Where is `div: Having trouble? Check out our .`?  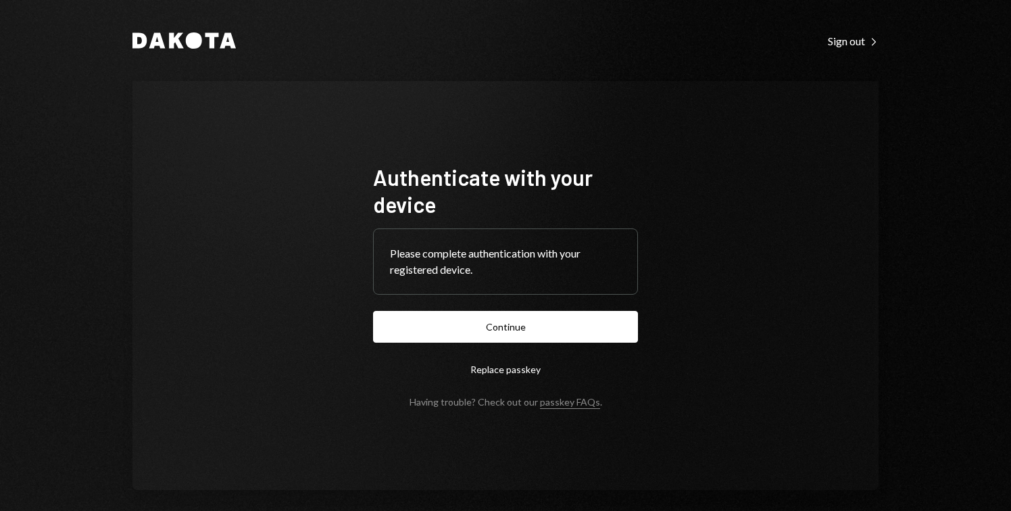
div: Having trouble? Check out our . is located at coordinates (505, 401).